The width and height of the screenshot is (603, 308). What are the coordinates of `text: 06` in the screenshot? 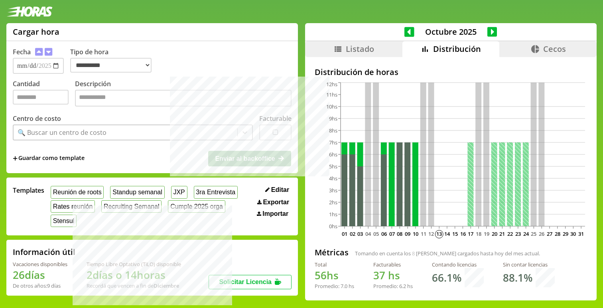 It's located at (384, 234).